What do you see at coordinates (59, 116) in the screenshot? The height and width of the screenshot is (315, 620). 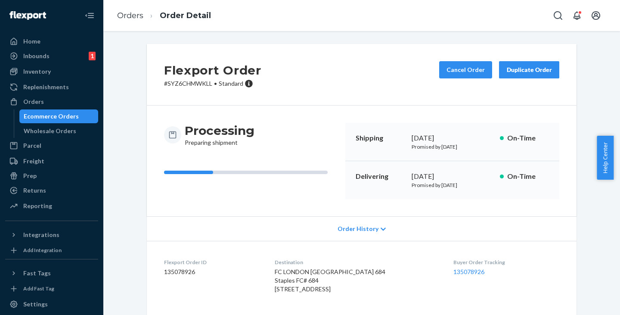 I see `a: Ecommerce Orders` at bounding box center [59, 116].